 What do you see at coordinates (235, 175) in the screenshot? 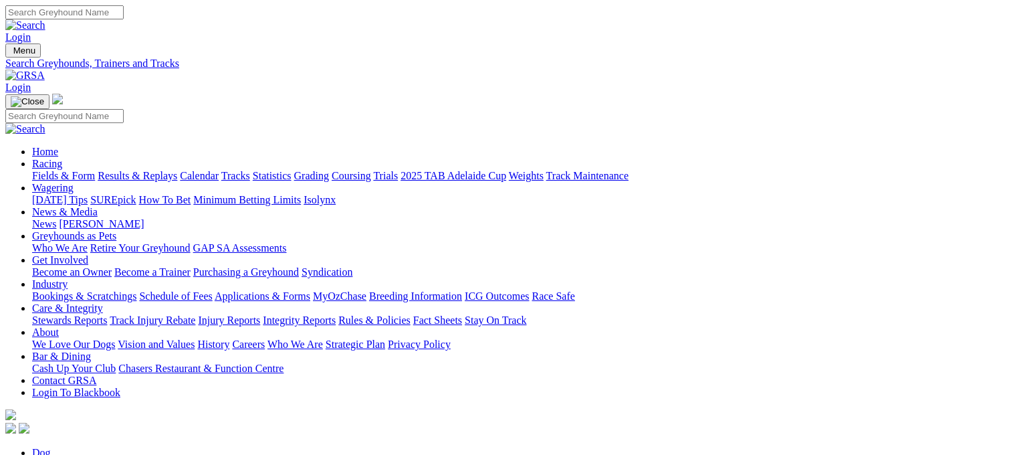
I see `a: Tracks` at bounding box center [235, 175].